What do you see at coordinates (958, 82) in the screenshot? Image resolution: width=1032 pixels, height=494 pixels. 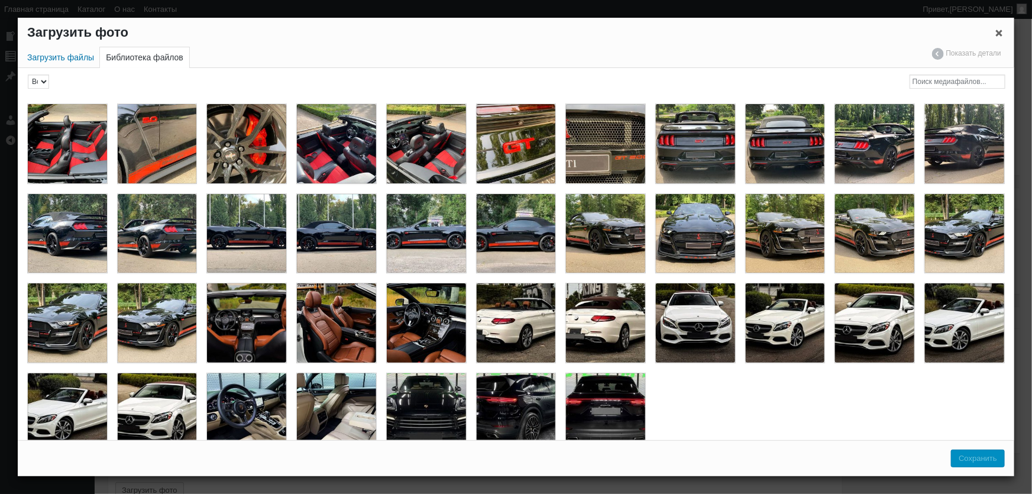 I see `input: Поиск медиафайлов...` at bounding box center [958, 82].